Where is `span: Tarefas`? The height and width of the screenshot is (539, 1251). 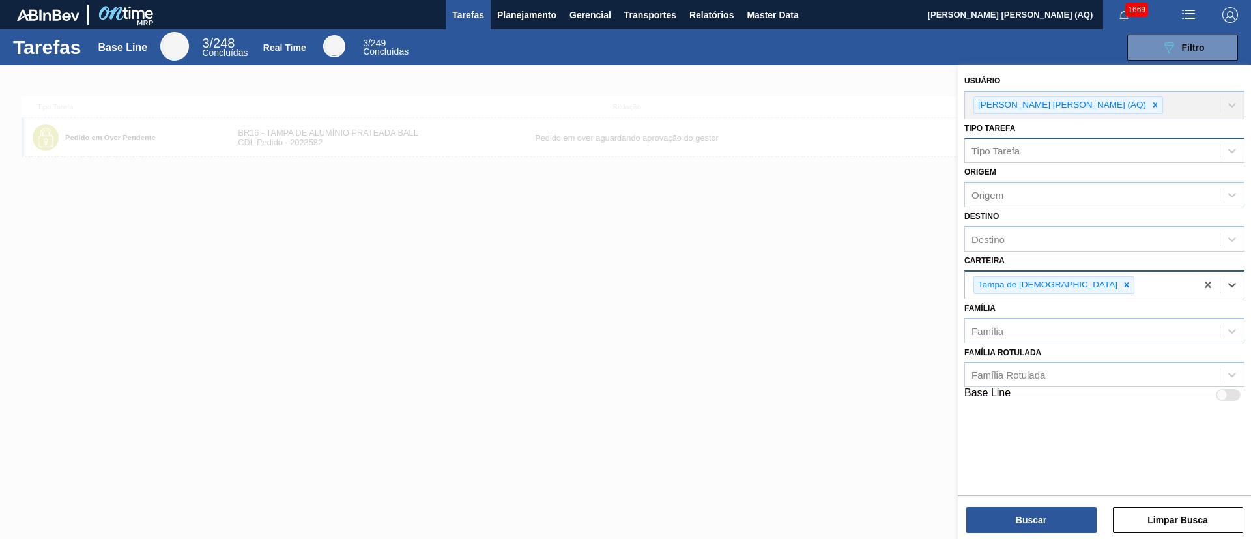
span: Tarefas is located at coordinates (468, 15).